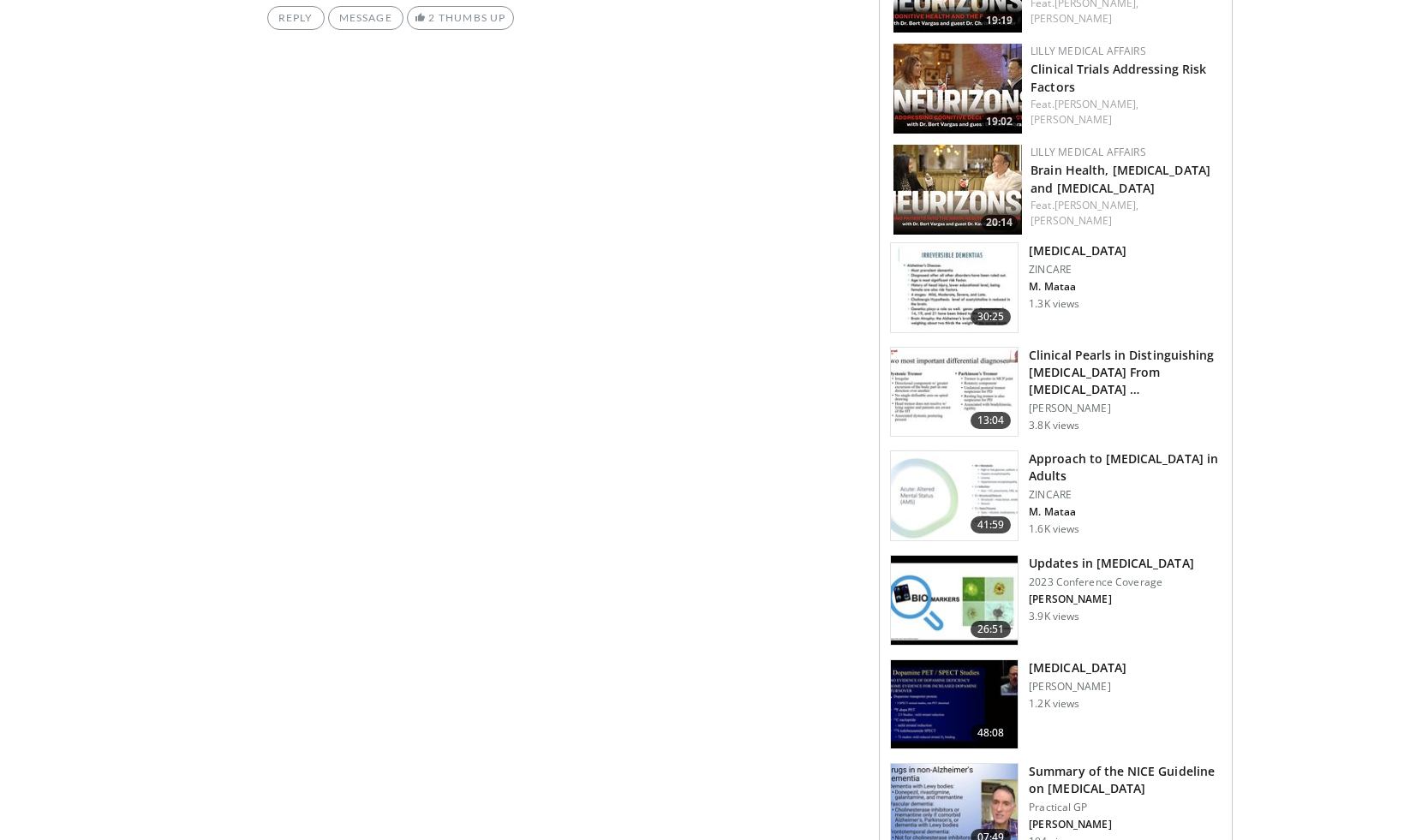 Image resolution: width=1404 pixels, height=840 pixels. Describe the element at coordinates (954, 496) in the screenshot. I see `img: 35067cdd-e411-437a-b1de-835769b4ccc8.150x105_q85_crop-smart_upscale.jpg` at that location.